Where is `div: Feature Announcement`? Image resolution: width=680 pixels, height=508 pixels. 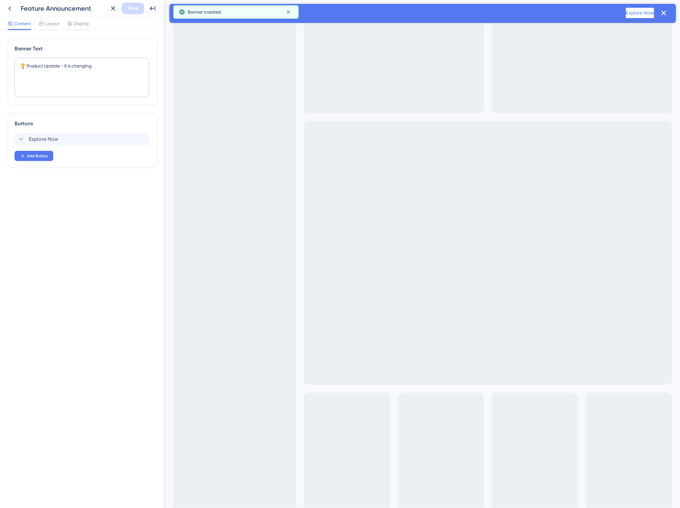 div: Feature Announcement is located at coordinates (63, 8).